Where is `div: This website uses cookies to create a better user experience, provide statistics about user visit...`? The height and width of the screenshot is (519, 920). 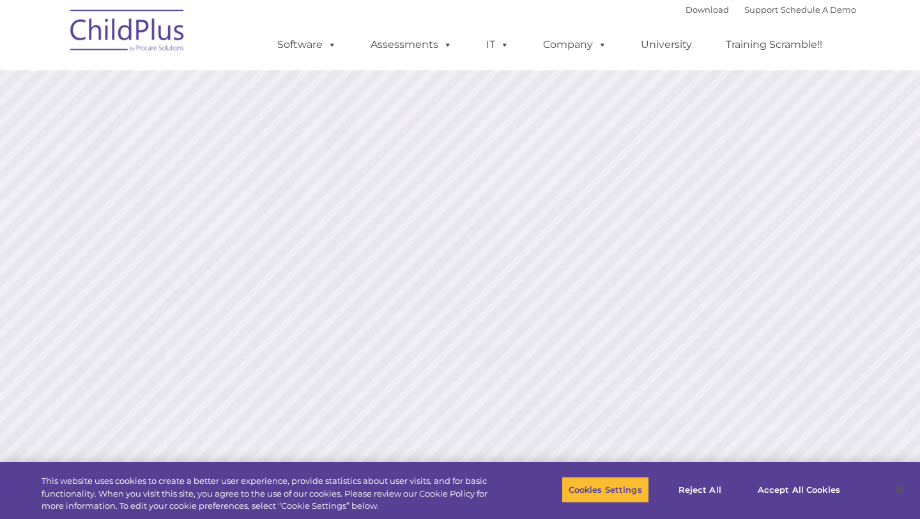
div: This website uses cookies to create a better user experience, provide statistics about user visit... is located at coordinates (273, 493).